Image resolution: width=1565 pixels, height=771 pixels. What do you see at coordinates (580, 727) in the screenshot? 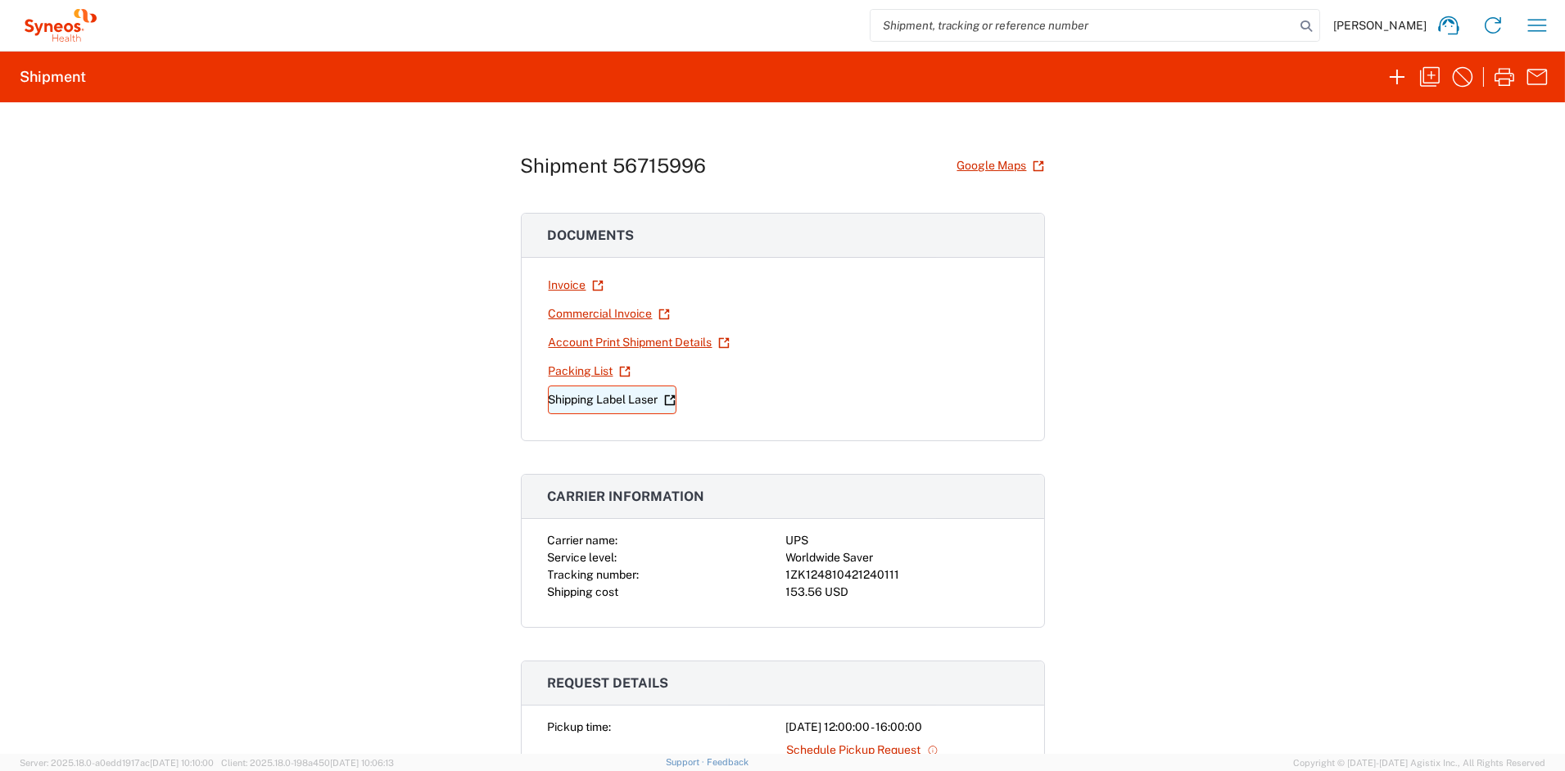
I see `span: Pickup time:` at bounding box center [580, 727].